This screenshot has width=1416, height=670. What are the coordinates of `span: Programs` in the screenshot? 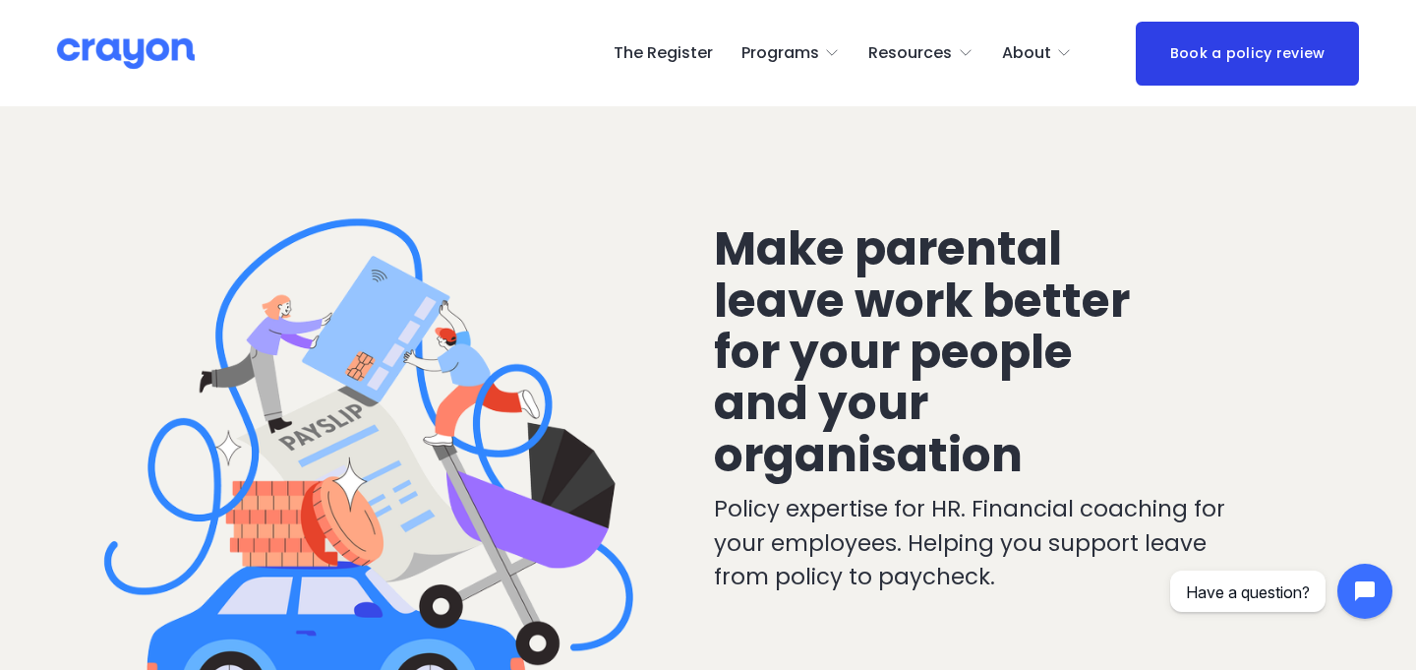 It's located at (780, 53).